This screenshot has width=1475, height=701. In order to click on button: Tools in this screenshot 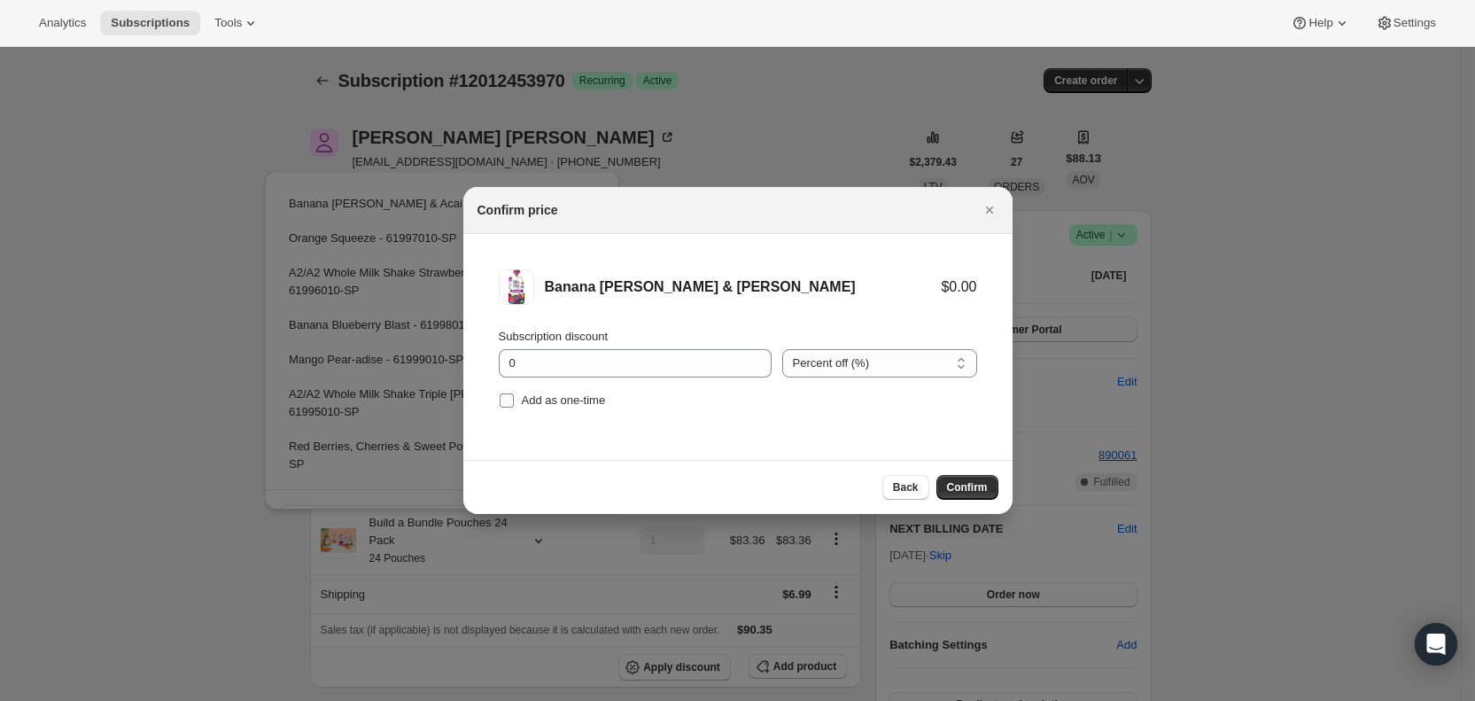, I will do `click(237, 23)`.